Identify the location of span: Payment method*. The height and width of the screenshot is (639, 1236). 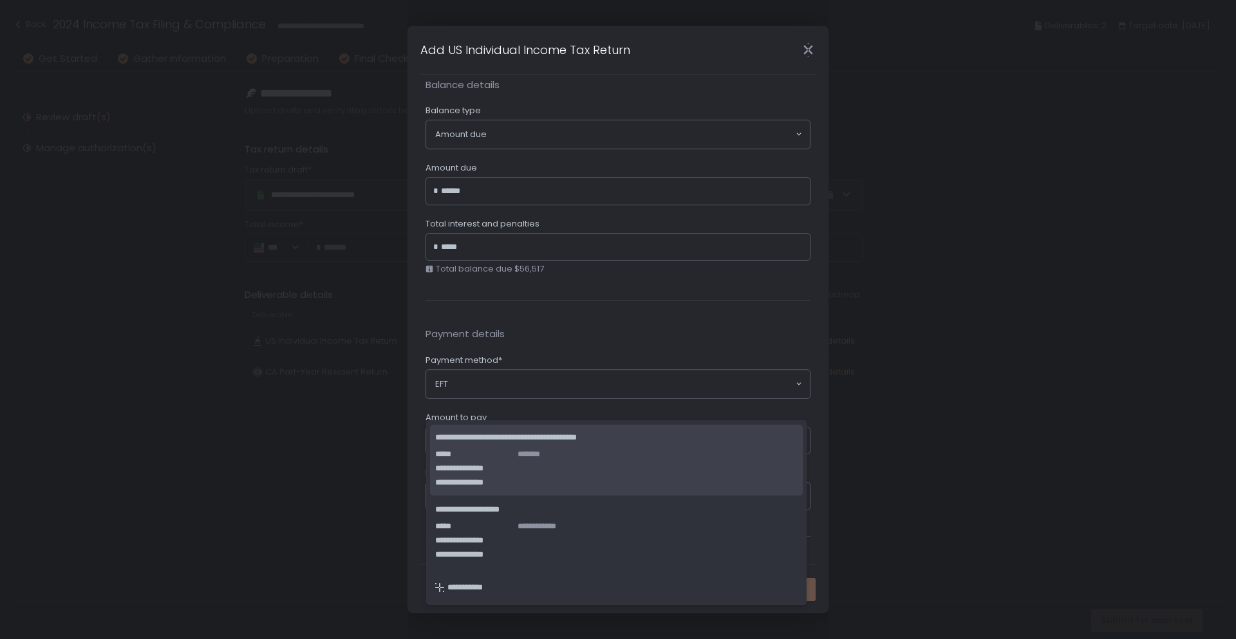
(464, 361).